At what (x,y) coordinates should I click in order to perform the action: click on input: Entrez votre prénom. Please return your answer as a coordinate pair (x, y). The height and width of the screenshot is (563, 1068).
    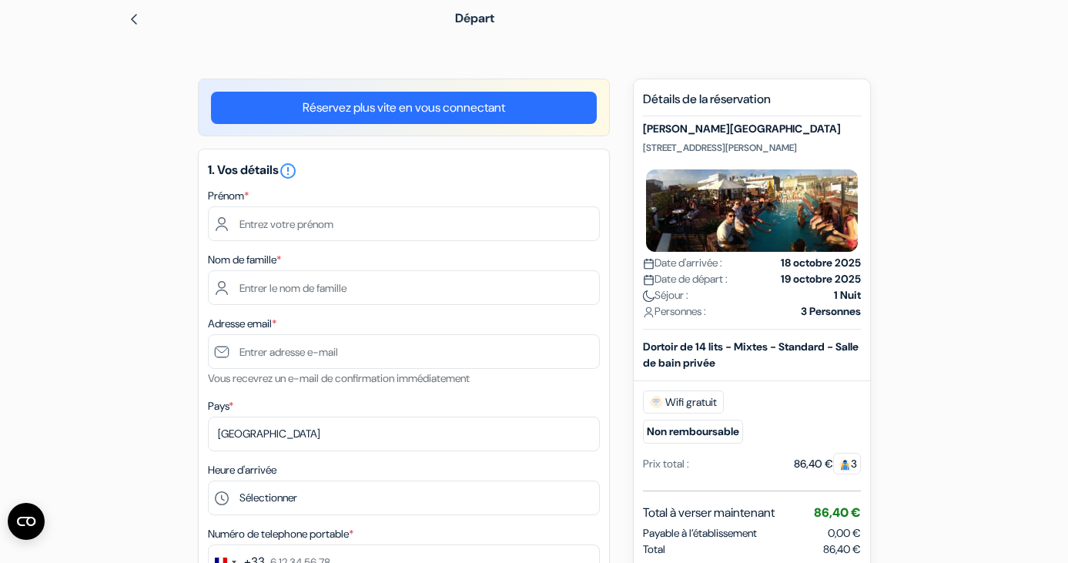
    Looking at the image, I should click on (404, 223).